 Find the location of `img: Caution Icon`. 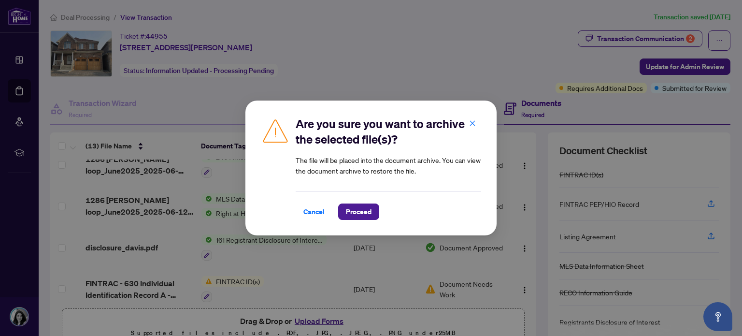

img: Caution Icon is located at coordinates (275, 130).